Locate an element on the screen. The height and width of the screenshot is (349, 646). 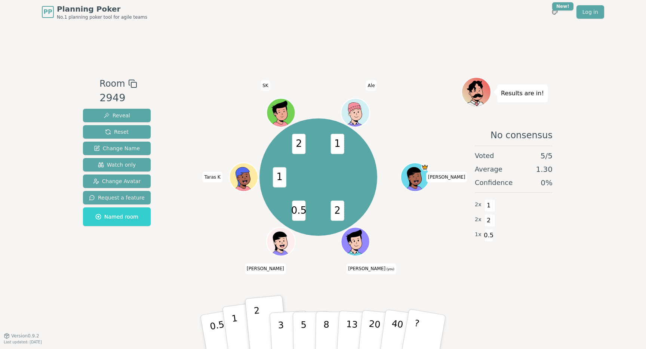
a: PPPlanning PokerNo.1 planning poker tool for agile teams is located at coordinates (95, 12).